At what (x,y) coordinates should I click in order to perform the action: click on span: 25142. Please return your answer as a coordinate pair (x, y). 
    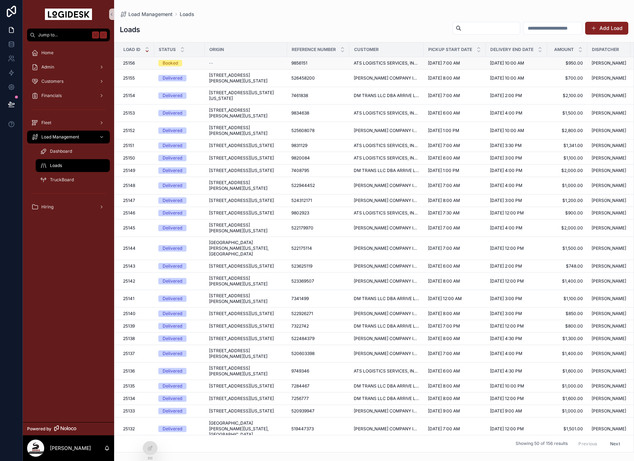
    Looking at the image, I should click on (129, 281).